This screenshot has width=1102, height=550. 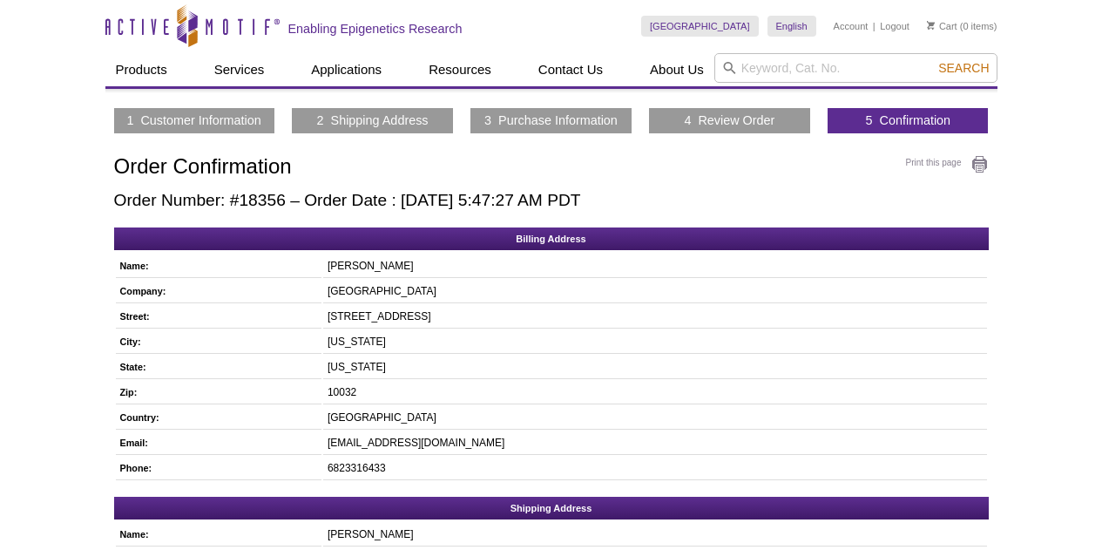 I want to click on h5: Phone:, so click(x=216, y=468).